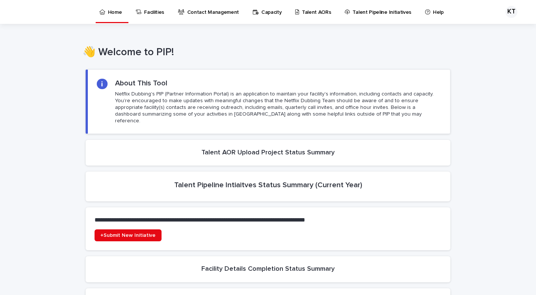 The image size is (536, 295). What do you see at coordinates (128, 235) in the screenshot?
I see `a: +Submit New Initiative` at bounding box center [128, 235].